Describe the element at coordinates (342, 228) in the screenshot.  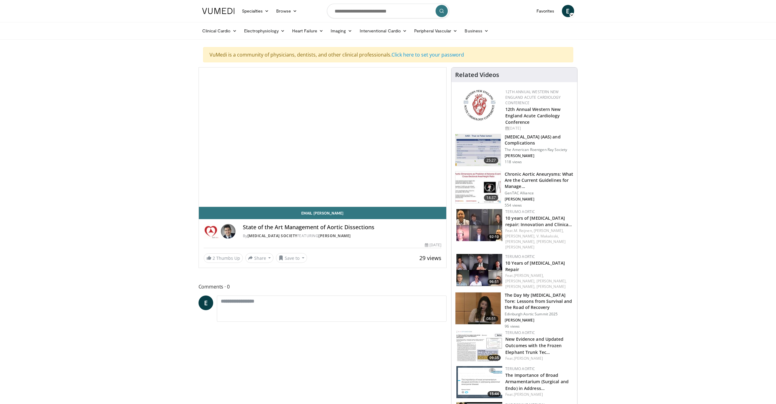
I see `h4: State of the Art Management of Aortic Dissections` at that location.